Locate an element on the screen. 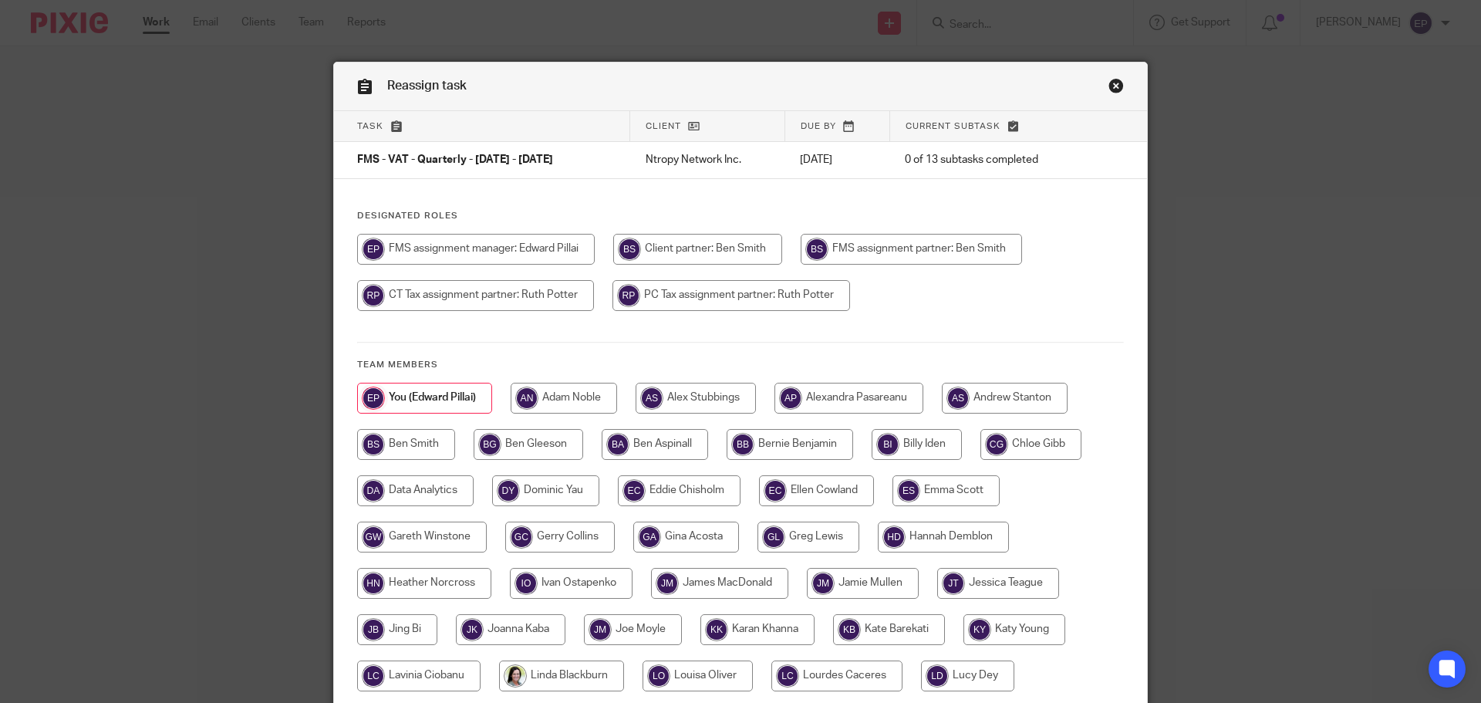  span: Reassign task is located at coordinates (427, 86).